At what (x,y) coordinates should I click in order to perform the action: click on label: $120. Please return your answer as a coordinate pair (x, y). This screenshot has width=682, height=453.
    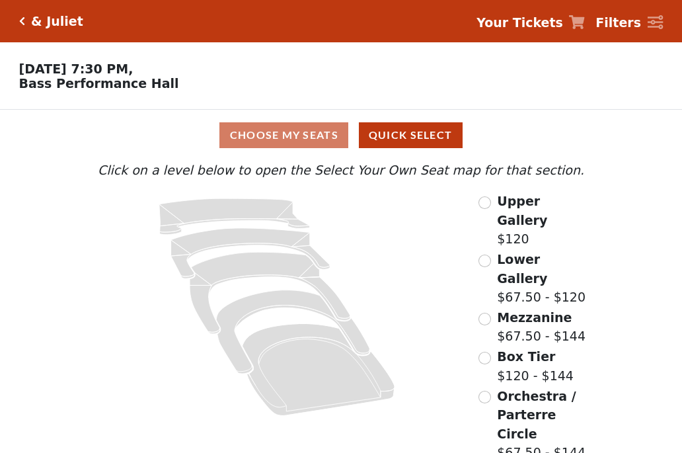
    Looking at the image, I should click on (542, 220).